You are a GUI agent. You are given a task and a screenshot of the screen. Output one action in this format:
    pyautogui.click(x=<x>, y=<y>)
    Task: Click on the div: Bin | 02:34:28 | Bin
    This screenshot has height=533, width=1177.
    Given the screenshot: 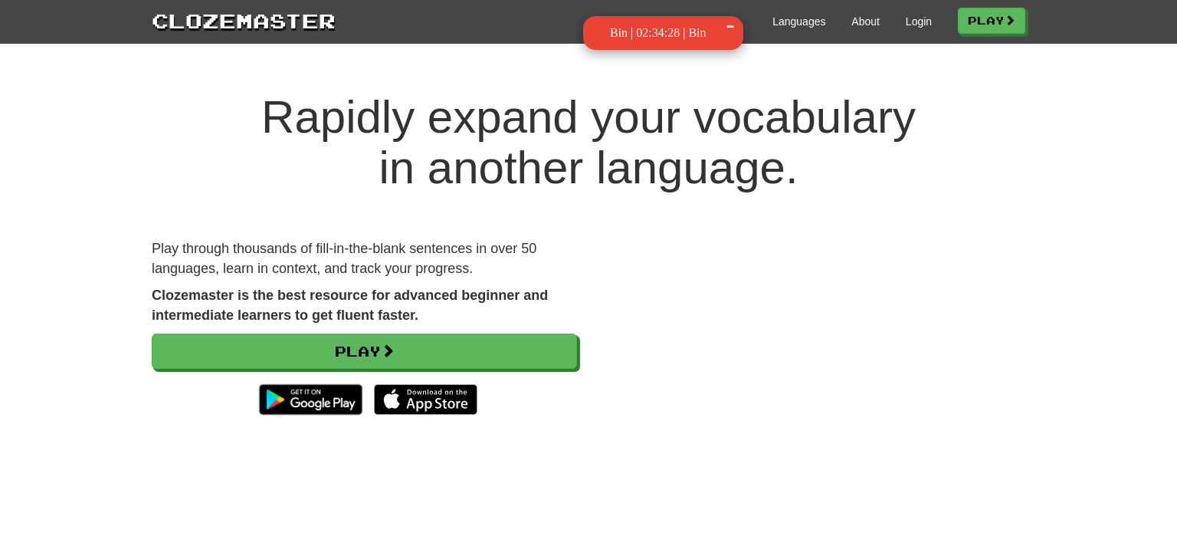 What is the action you would take?
    pyautogui.click(x=659, y=33)
    